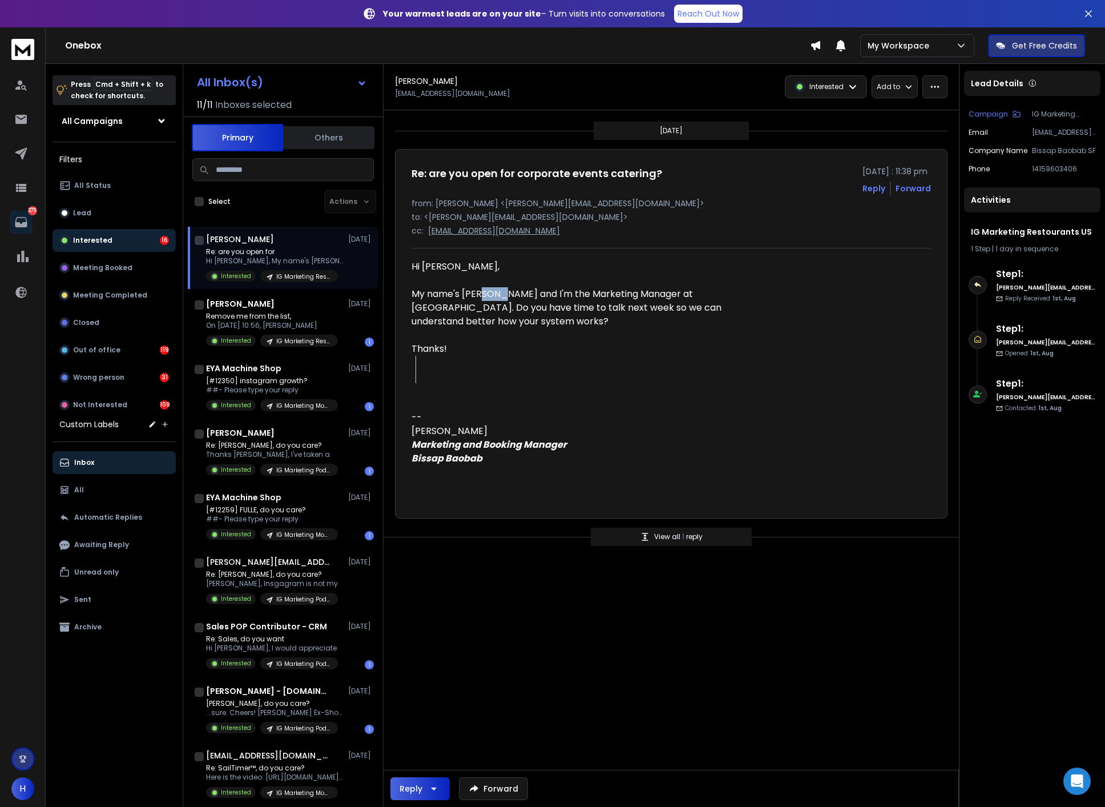 This screenshot has height=807, width=1105. I want to click on p: Press to check for shortcuts., so click(117, 90).